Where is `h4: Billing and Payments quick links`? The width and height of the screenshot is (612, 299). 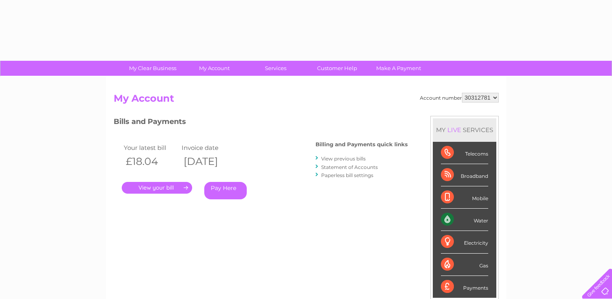
h4: Billing and Payments quick links is located at coordinates (362, 144).